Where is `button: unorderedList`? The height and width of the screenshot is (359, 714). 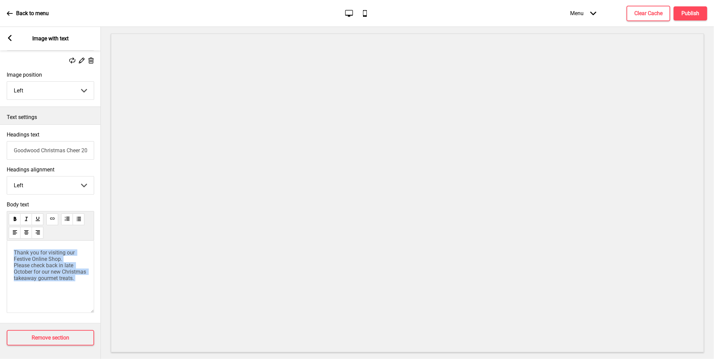
button: unorderedList is located at coordinates (78, 219).